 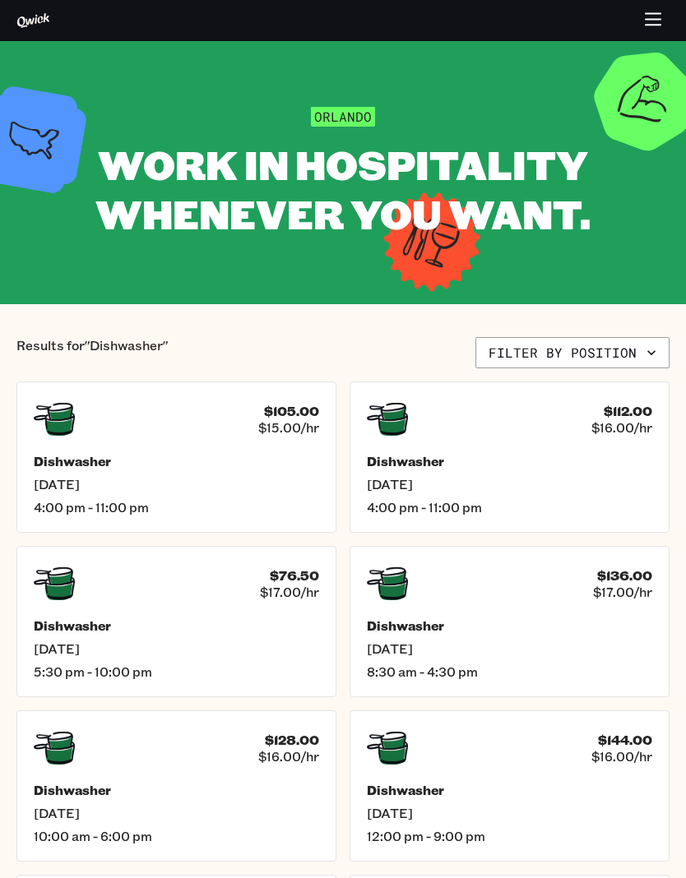 What do you see at coordinates (176, 672) in the screenshot?
I see `span: 5:30 pm - 10:00 pm` at bounding box center [176, 672].